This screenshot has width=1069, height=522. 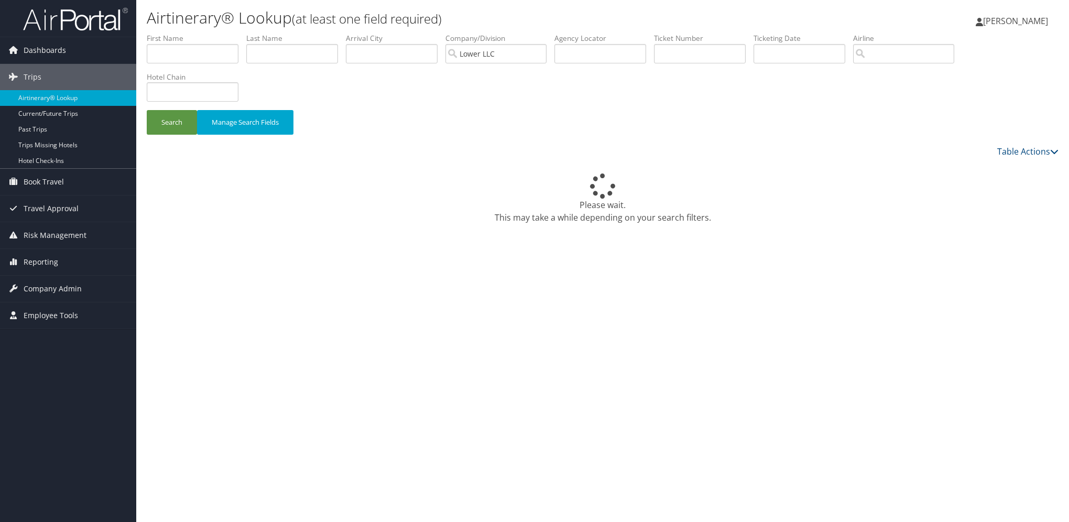 I want to click on button: Search, so click(x=172, y=122).